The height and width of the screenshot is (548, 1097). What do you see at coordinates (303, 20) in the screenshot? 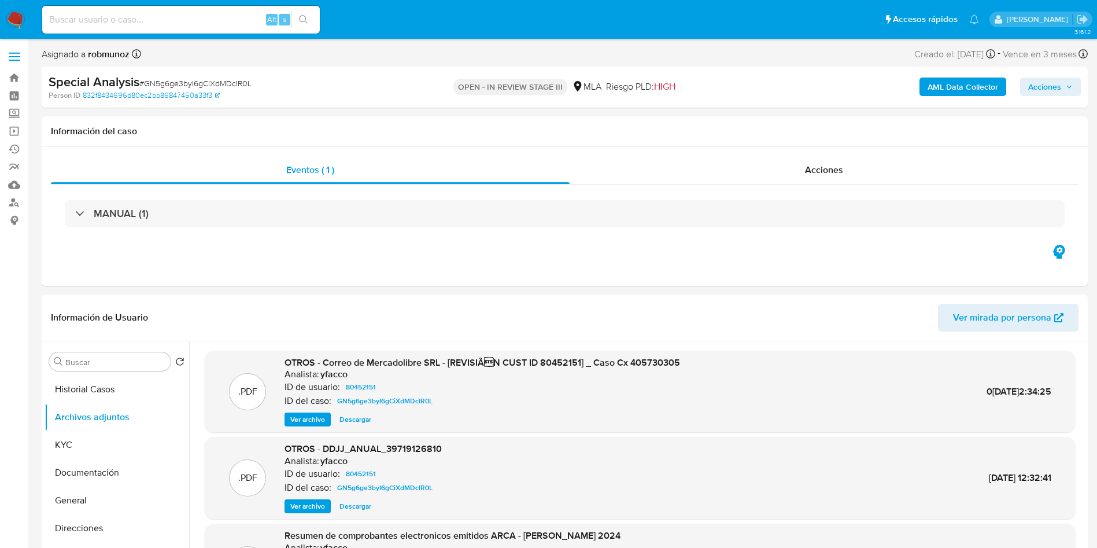
I see `button: search-icon` at bounding box center [303, 20].